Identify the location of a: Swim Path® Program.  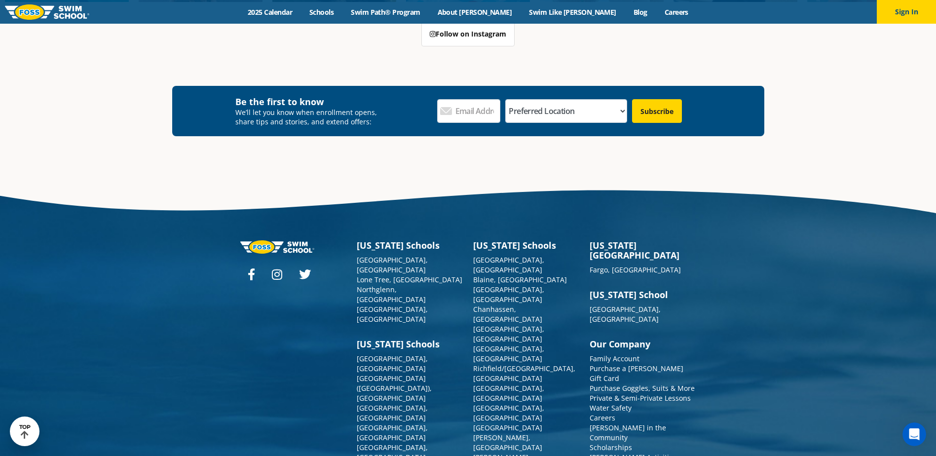
(385, 12).